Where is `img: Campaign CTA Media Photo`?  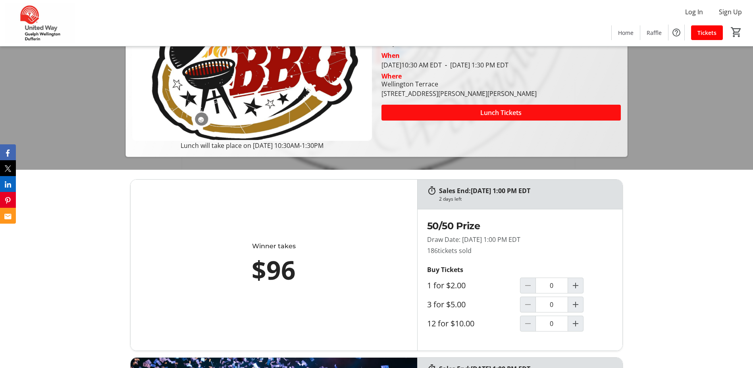 img: Campaign CTA Media Photo is located at coordinates (252, 73).